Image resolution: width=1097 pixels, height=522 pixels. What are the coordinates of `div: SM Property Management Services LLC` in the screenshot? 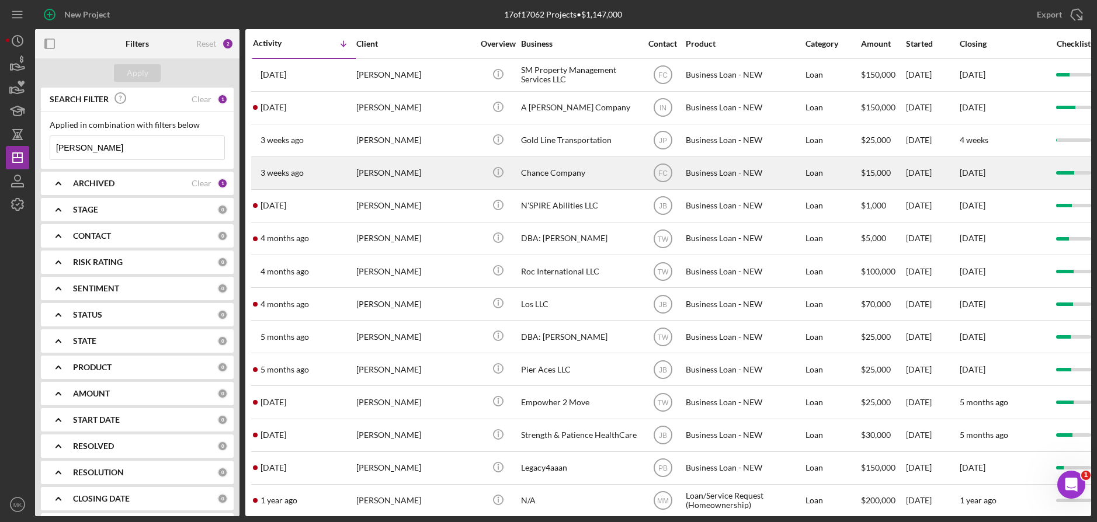 It's located at (580, 75).